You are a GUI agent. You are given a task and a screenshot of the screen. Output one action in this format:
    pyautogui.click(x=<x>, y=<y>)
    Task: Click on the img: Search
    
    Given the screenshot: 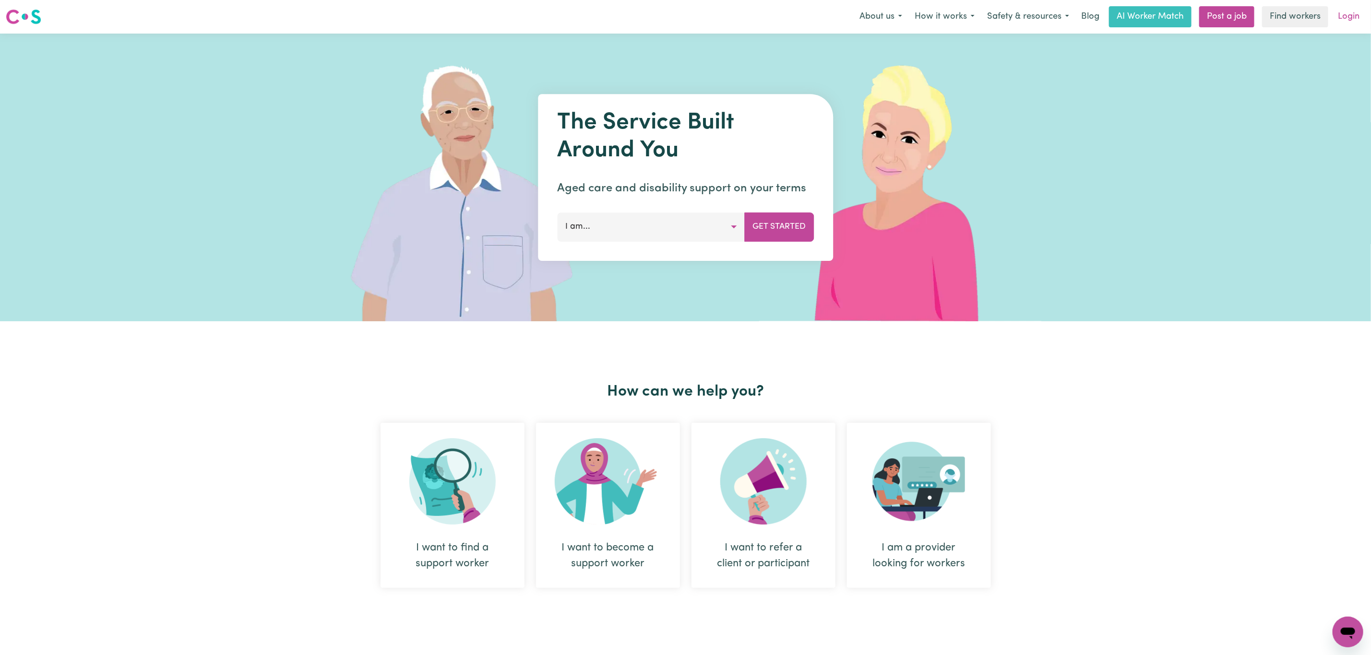 What is the action you would take?
    pyautogui.click(x=452, y=482)
    